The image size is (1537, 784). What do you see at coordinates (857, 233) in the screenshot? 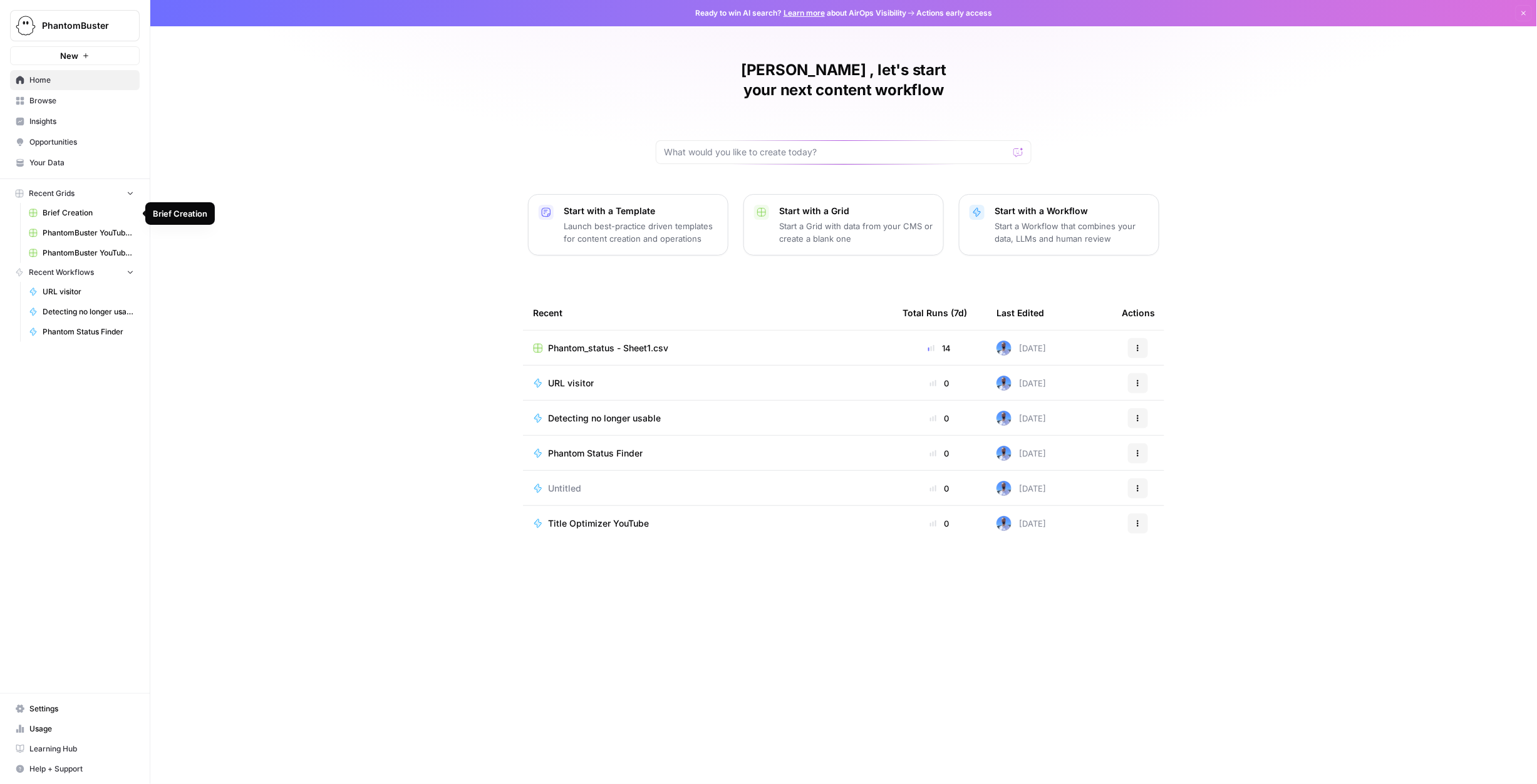
I see `p: Start a Grid with data from your CMS or create a blank one` at bounding box center [857, 233].